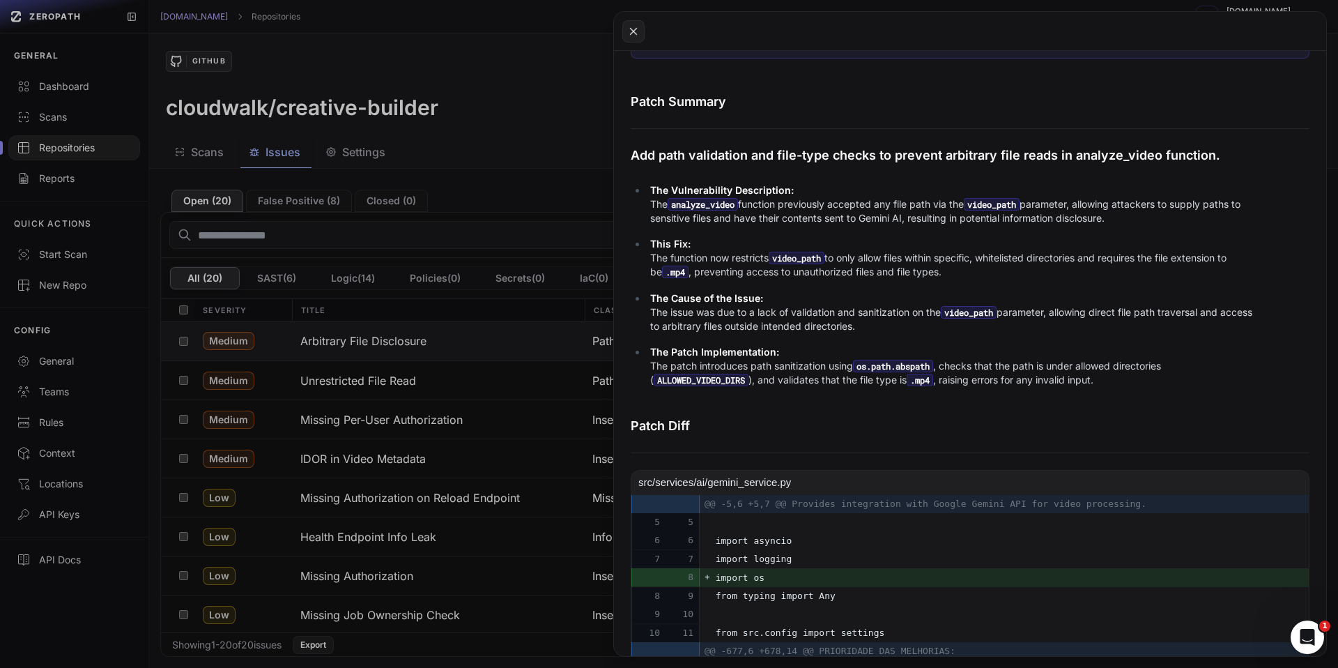 The height and width of the screenshot is (668, 1338). What do you see at coordinates (701, 380) in the screenshot?
I see `code: ALLOWED_VIDEO_DIRS` at bounding box center [701, 380].